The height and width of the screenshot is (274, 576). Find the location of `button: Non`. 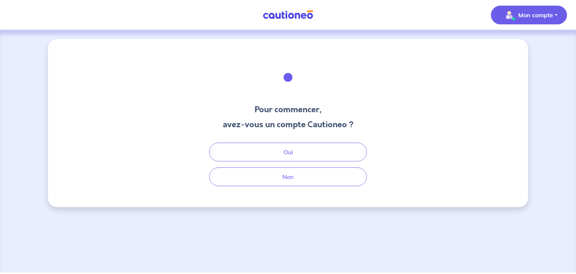

button: Non is located at coordinates (288, 177).